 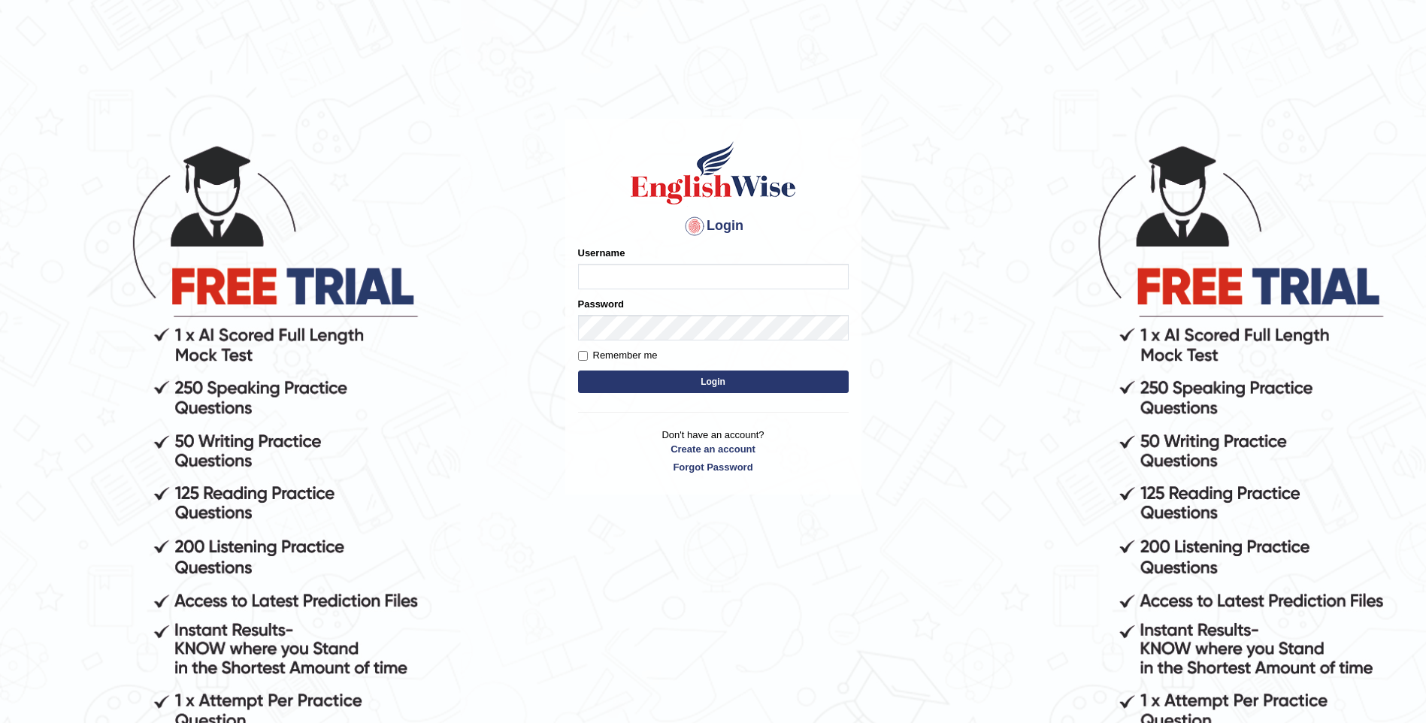 I want to click on input: Remember me, so click(x=582, y=356).